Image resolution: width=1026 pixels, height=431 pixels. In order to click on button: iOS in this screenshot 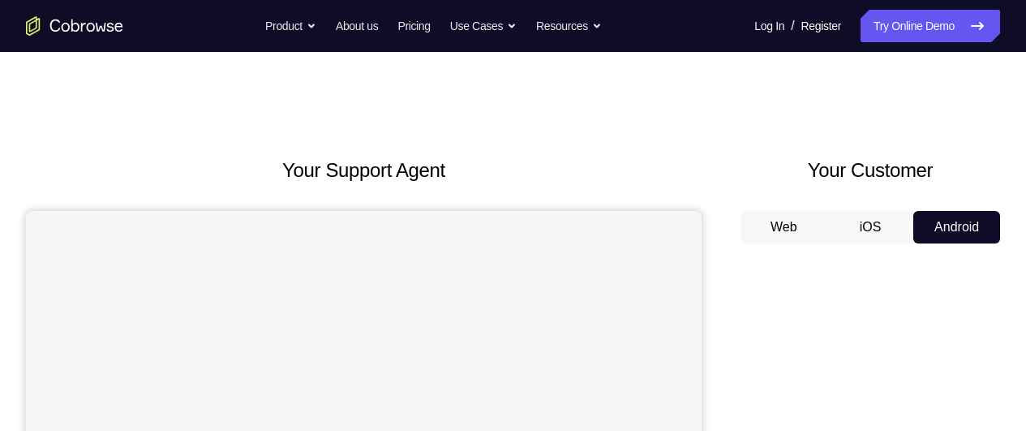, I will do `click(870, 227)`.